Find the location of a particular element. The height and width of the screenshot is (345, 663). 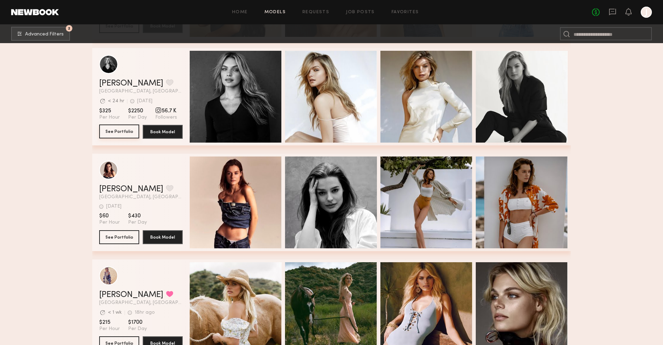

div: 18hr ago is located at coordinates (145, 313).